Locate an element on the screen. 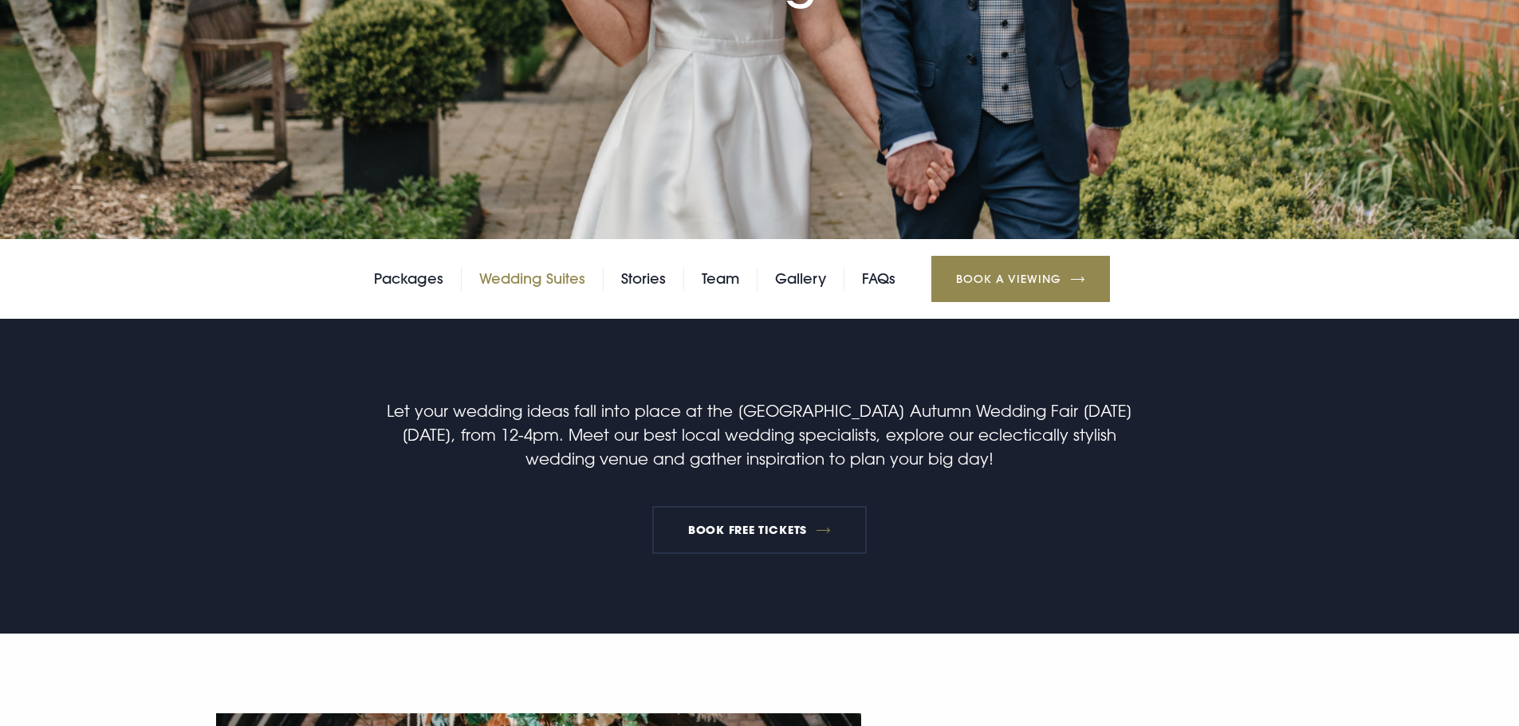 Image resolution: width=1519 pixels, height=726 pixels. a: Packages is located at coordinates (408, 279).